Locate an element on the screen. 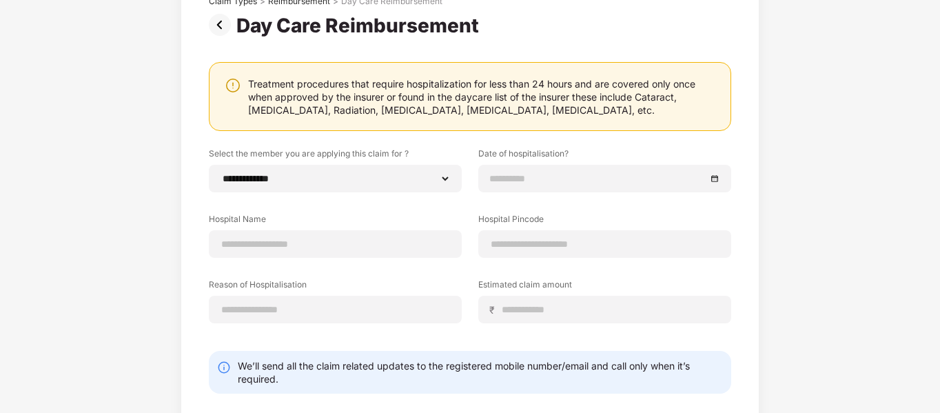 This screenshot has width=940, height=413. img: svg+xml;base64,PHN2ZyBpZD0iV2FybmluZ18tXzI0eDI0IiBkYXRhLW5hbWU9Ildhcm5pbmcgLSAyNHgyNCIgeG1sbnM9Im... is located at coordinates (233, 85).